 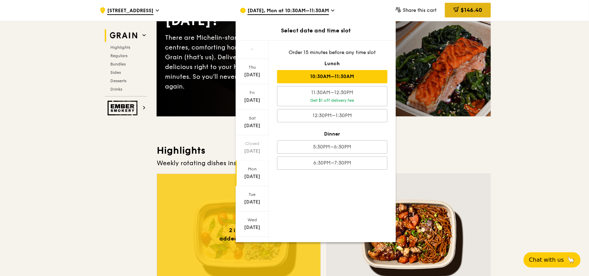 I want to click on div: 11:30AM–12:30PM, so click(x=332, y=96).